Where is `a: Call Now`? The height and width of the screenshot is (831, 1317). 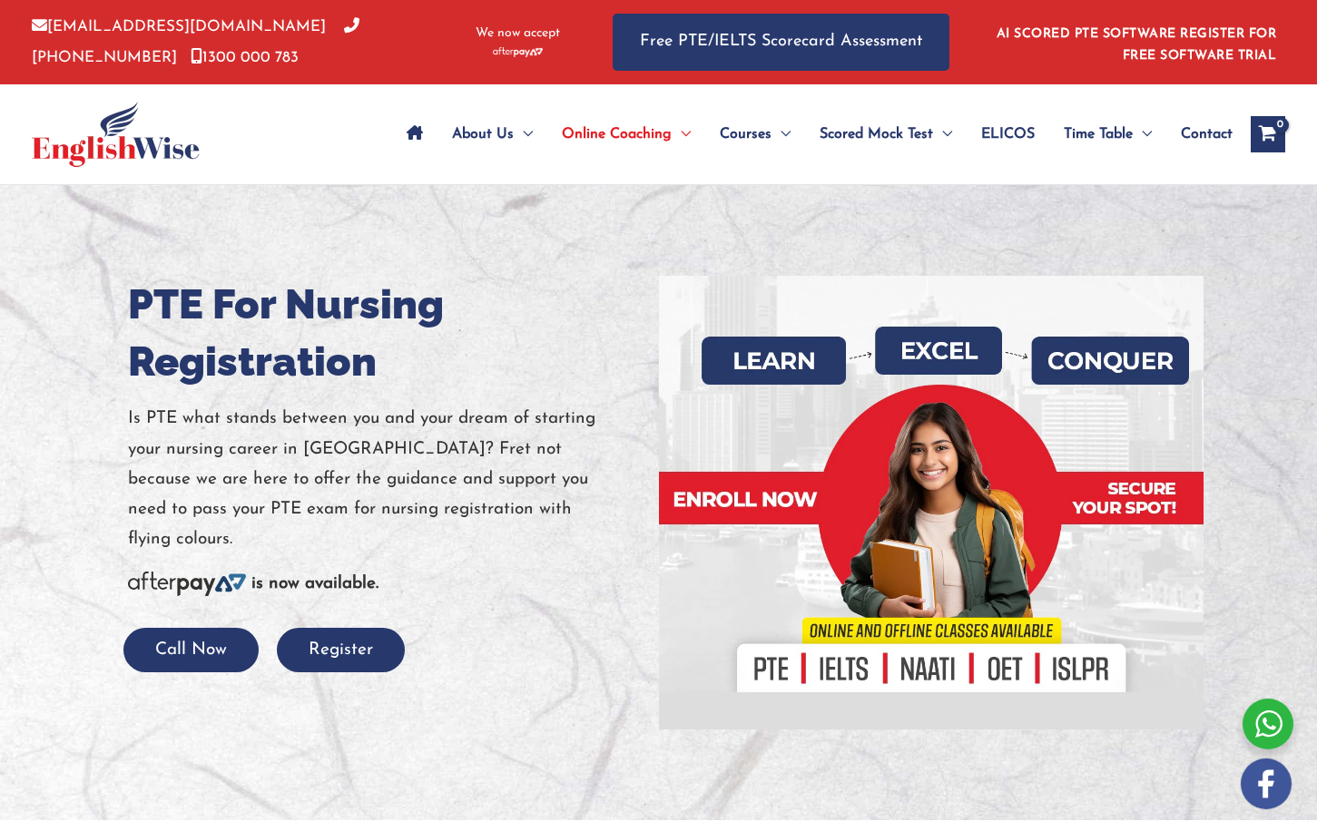
a: Call Now is located at coordinates (191, 650).